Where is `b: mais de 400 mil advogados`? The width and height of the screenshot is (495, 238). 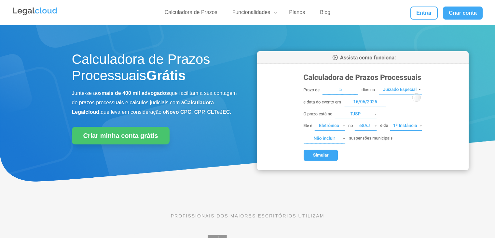
b: mais de 400 mil advogados is located at coordinates (135, 93).